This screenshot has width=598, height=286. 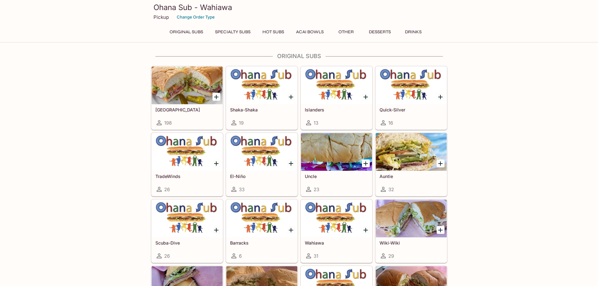 I want to click on h5: Scuba-Dive, so click(x=187, y=243).